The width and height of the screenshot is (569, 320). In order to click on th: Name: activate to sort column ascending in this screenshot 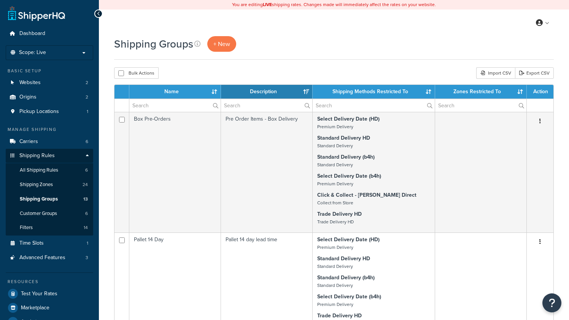, I will do `click(175, 92)`.